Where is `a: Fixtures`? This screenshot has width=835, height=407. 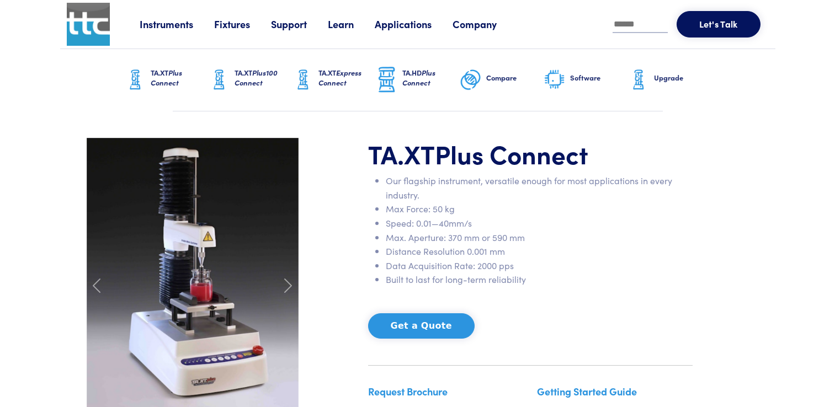 a: Fixtures is located at coordinates (242, 24).